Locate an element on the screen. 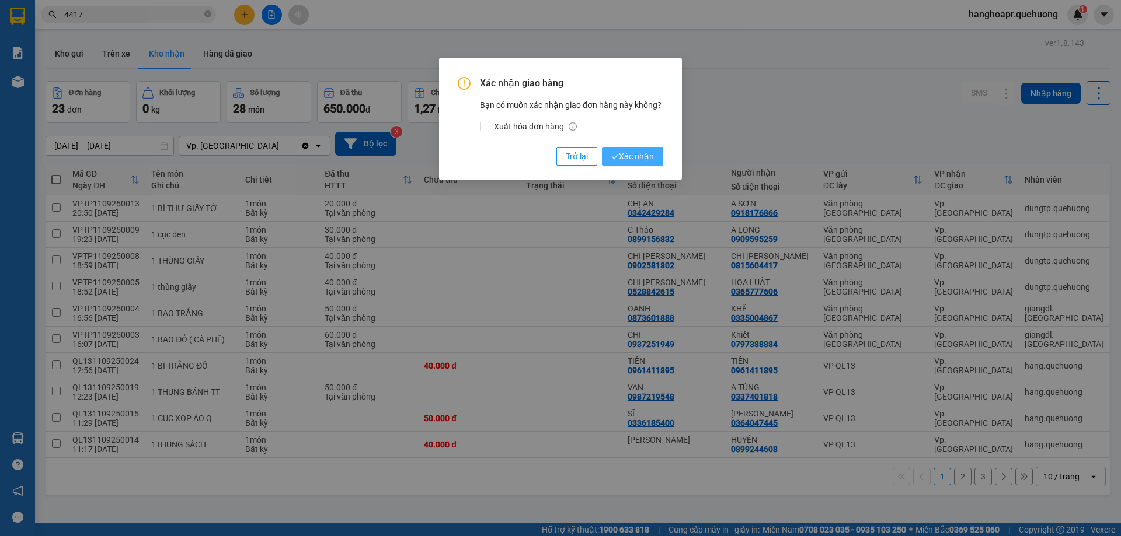 The image size is (1121, 536). span: Xác nhận is located at coordinates (632, 156).